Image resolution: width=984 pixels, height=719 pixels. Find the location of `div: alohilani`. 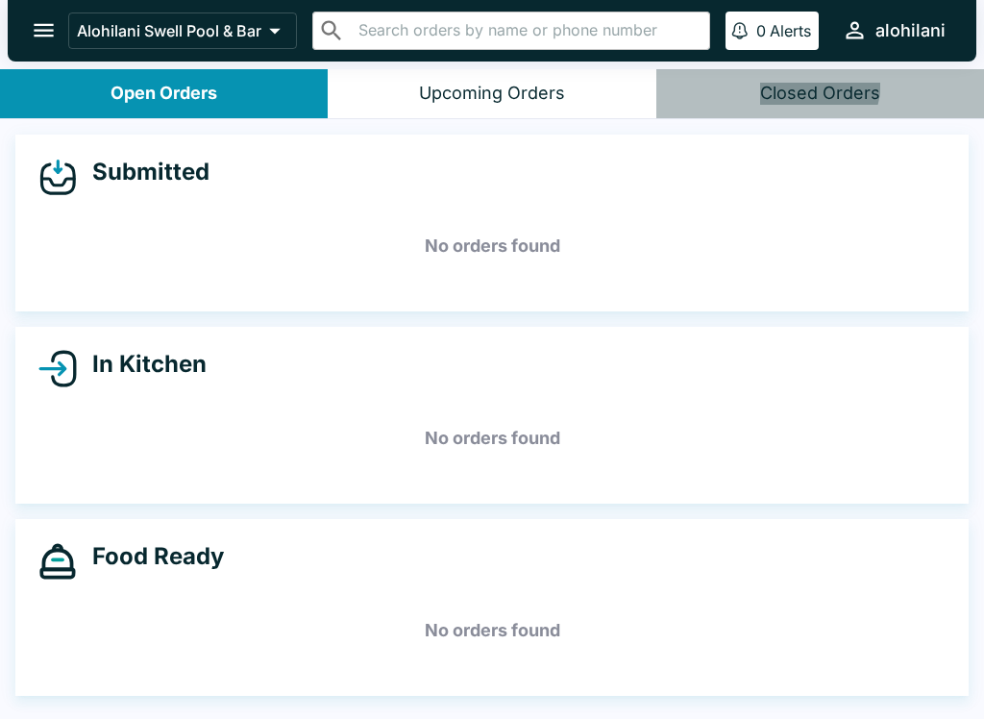

div: alohilani is located at coordinates (910, 31).